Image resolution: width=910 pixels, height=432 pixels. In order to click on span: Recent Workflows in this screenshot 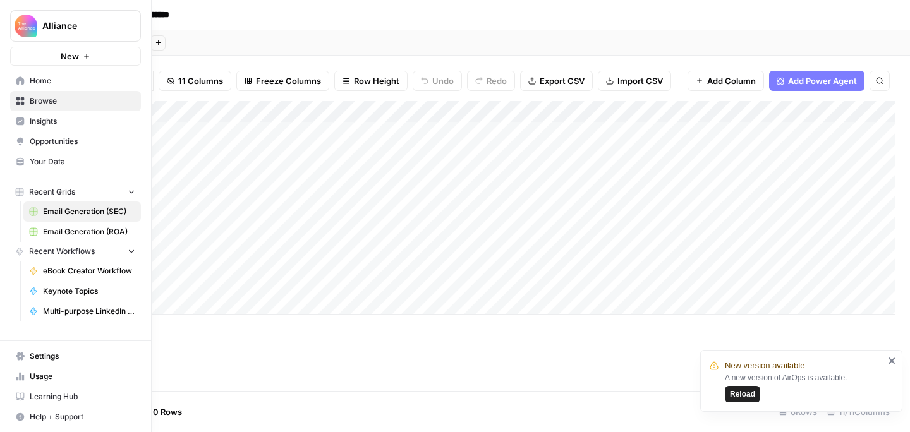, I will do `click(62, 252)`.